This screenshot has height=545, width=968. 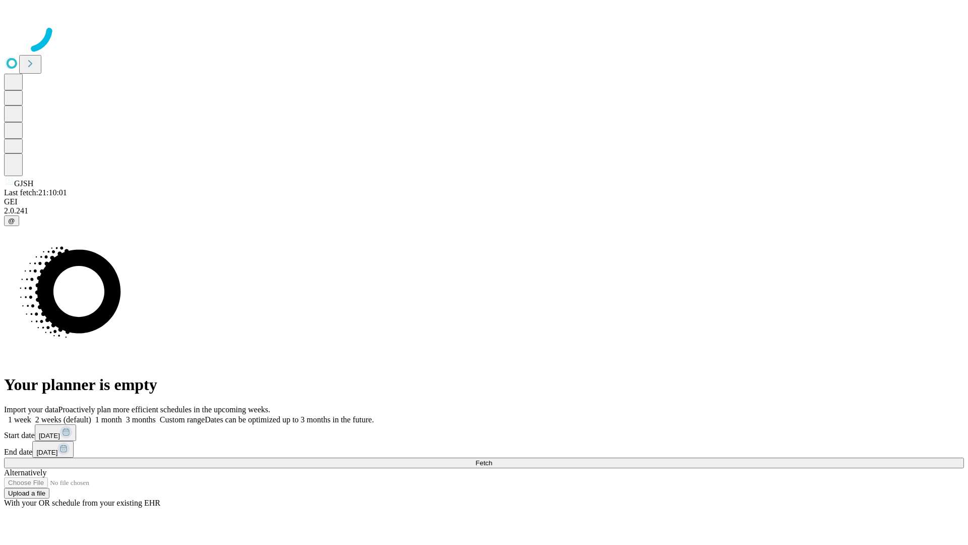 What do you see at coordinates (25, 472) in the screenshot?
I see `span: Alternatively` at bounding box center [25, 472].